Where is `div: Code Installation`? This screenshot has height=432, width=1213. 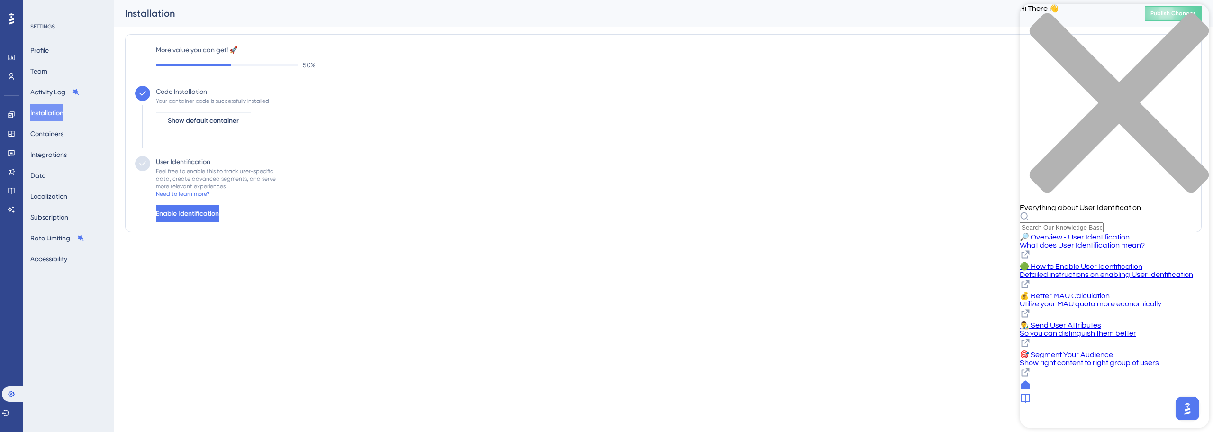 div: Code Installation is located at coordinates (182, 91).